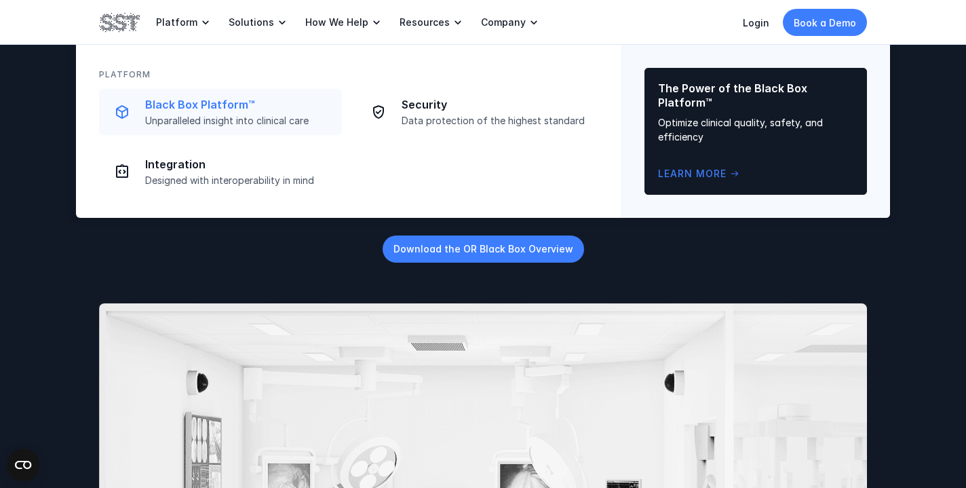 The height and width of the screenshot is (488, 966). Describe the element at coordinates (119, 22) in the screenshot. I see `img: SST logo` at that location.